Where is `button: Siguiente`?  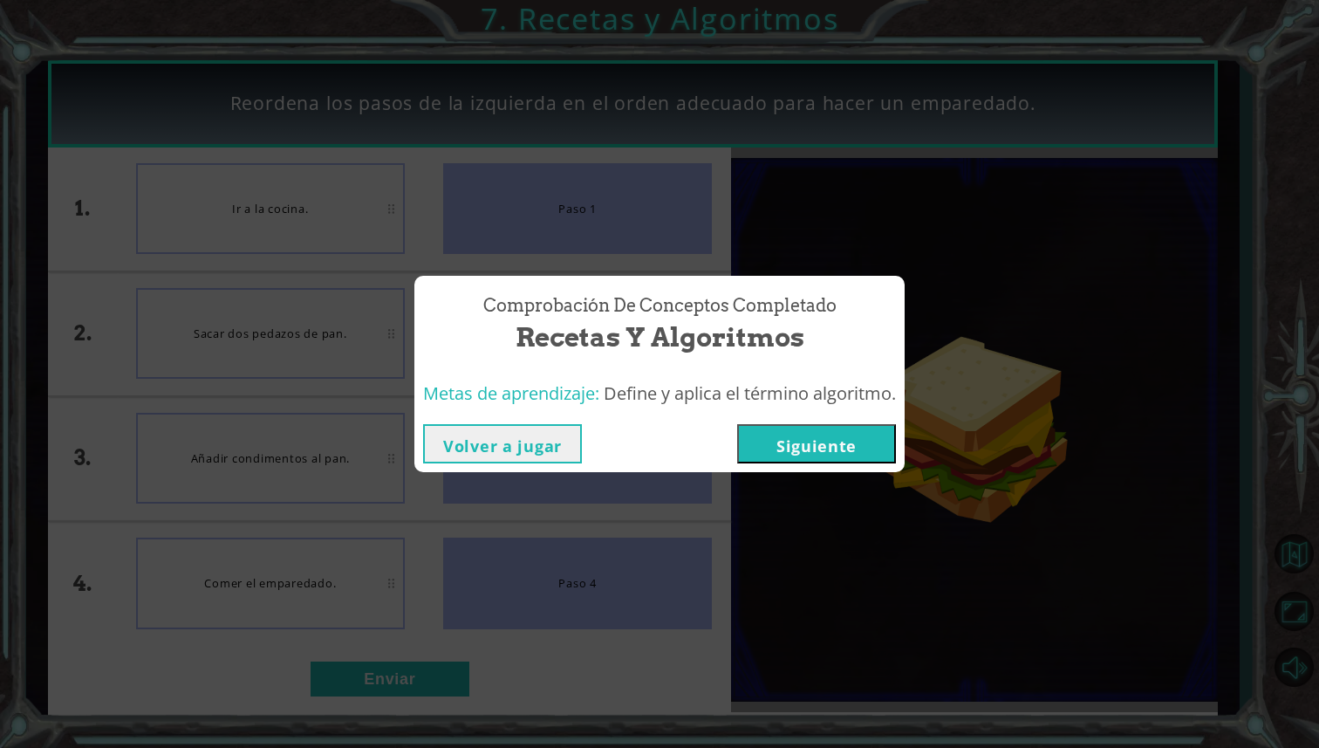
button: Siguiente is located at coordinates (817, 443).